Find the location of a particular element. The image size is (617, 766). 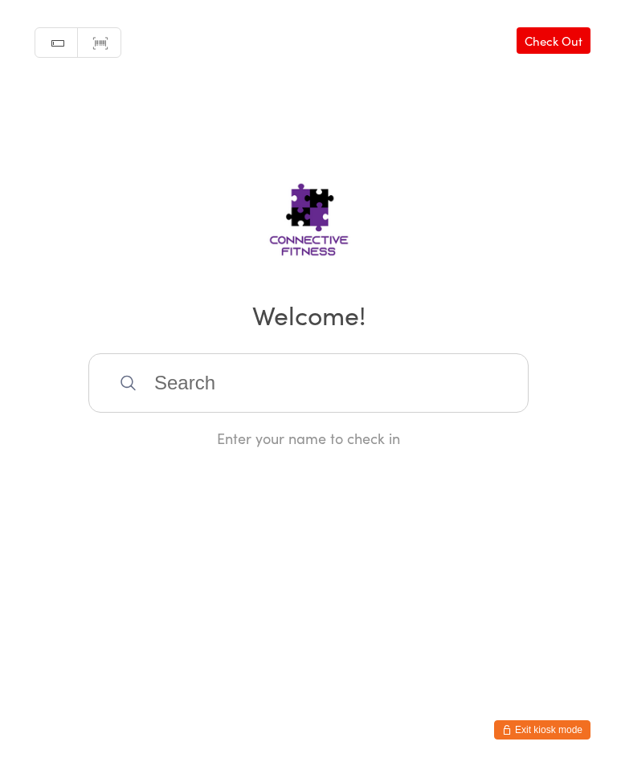

a: Check Out is located at coordinates (553, 40).